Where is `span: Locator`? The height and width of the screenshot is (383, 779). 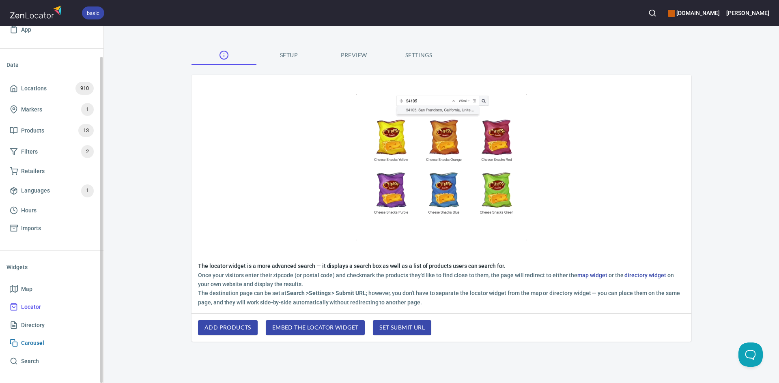 span: Locator is located at coordinates (31, 307).